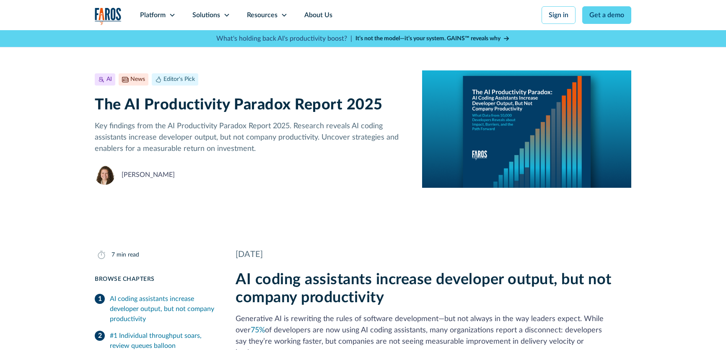  I want to click on img: A report cover on a blue background. The cover reads:The AI Productivity Paradox: AI Coding Assis..., so click(526, 129).